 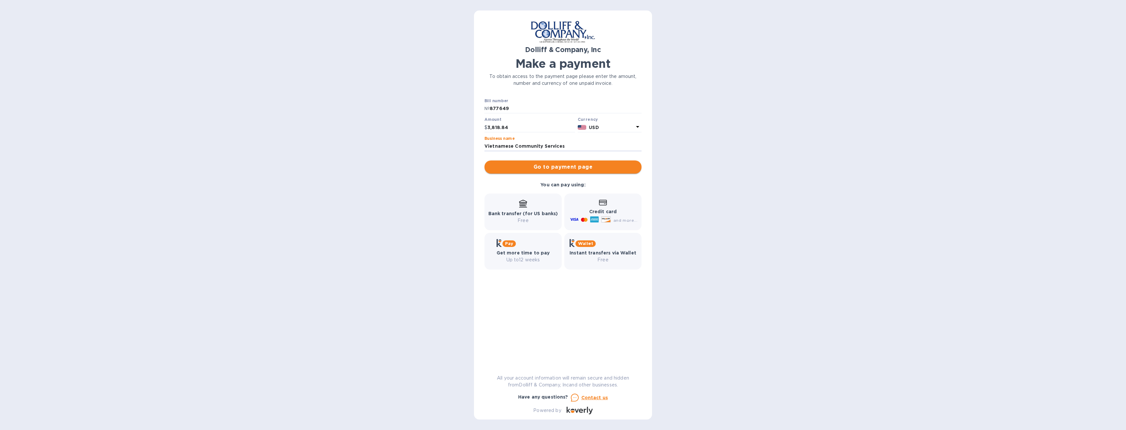 What do you see at coordinates (563, 80) in the screenshot?
I see `p: To obtain access to the payment page please enter the amount, number and currency of one unpaid i...` at bounding box center [563, 80].